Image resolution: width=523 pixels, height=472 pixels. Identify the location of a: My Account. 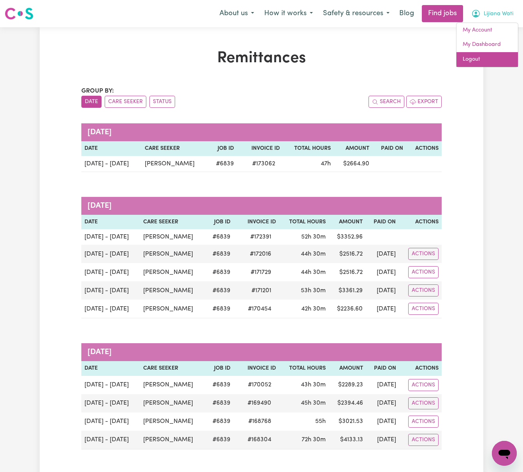
(487, 30).